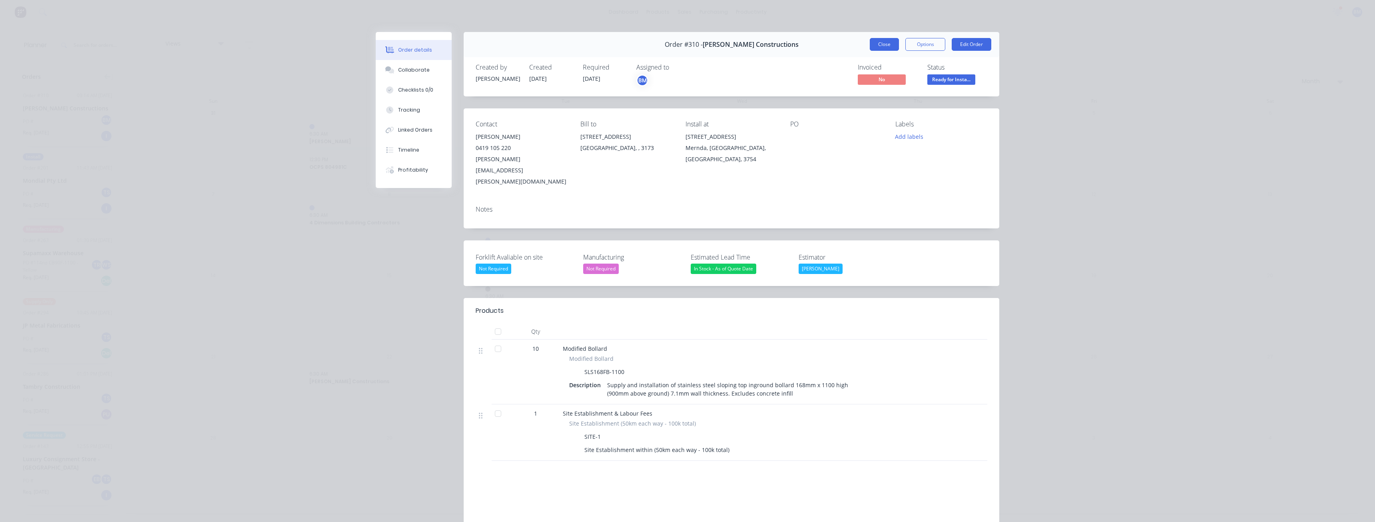 The width and height of the screenshot is (1375, 522). I want to click on span: Site Establishment & Labour Fees, so click(607, 413).